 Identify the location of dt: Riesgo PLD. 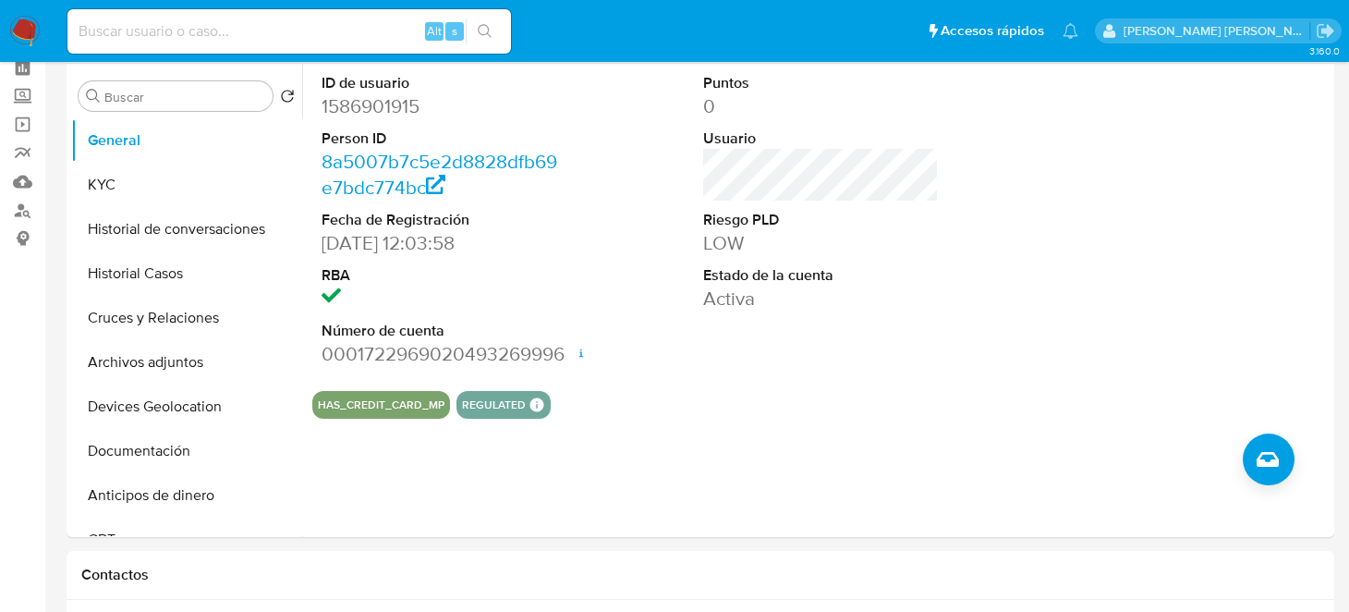
(821, 220).